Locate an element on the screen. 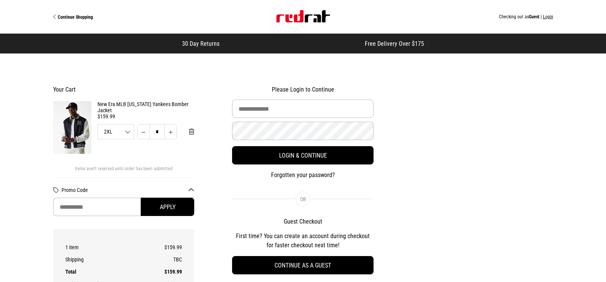 The width and height of the screenshot is (606, 282). div: Checking out as is located at coordinates (365, 17).